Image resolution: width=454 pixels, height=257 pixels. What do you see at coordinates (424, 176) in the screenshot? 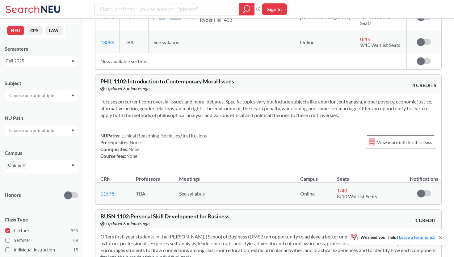
I see `th: Notifications` at bounding box center [424, 176].